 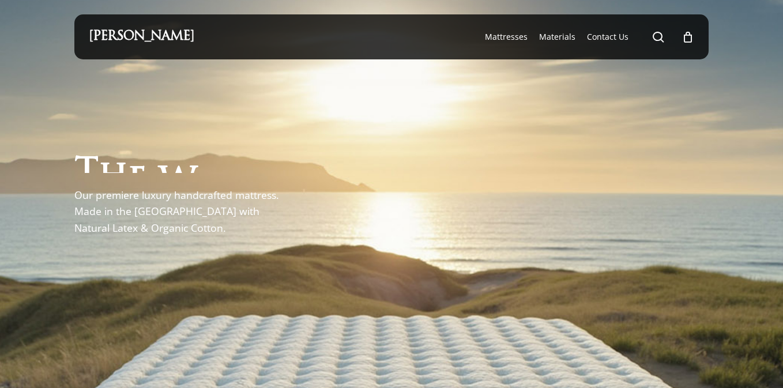 What do you see at coordinates (608, 37) in the screenshot?
I see `a: Contact Us` at bounding box center [608, 37].